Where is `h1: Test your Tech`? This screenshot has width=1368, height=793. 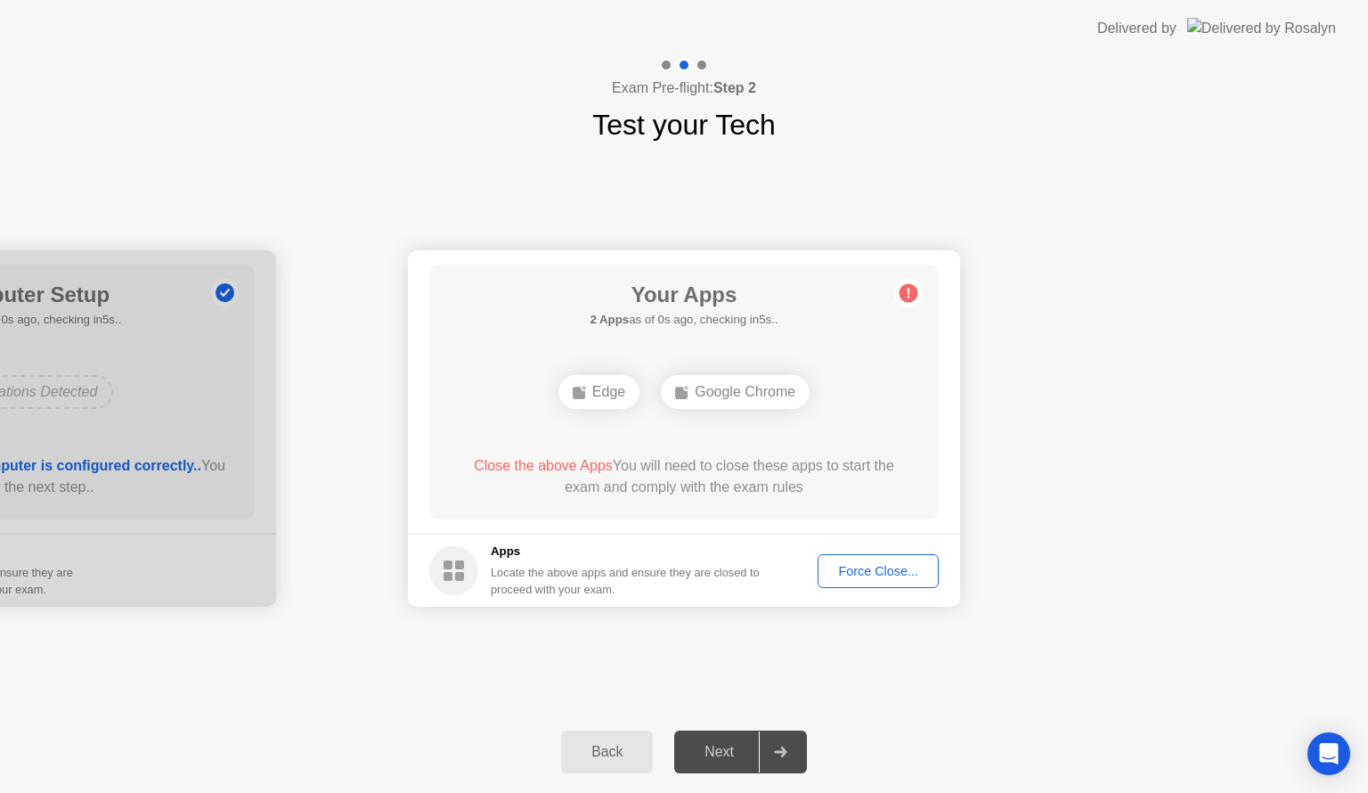
h1: Test your Tech is located at coordinates (684, 125).